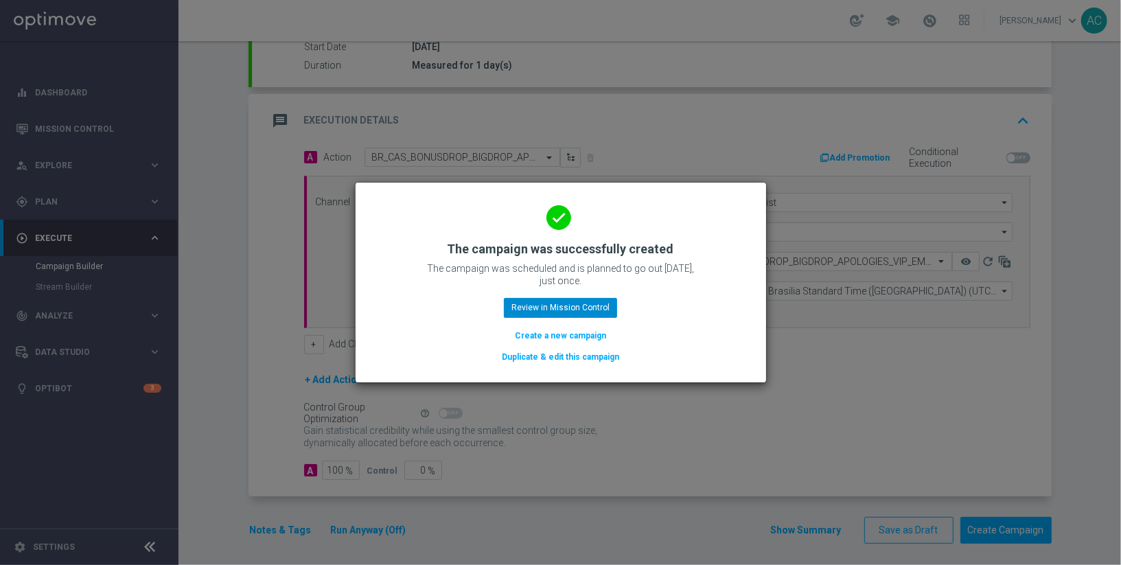 The width and height of the screenshot is (1121, 565). What do you see at coordinates (560, 308) in the screenshot?
I see `button: Review in Mission Control` at bounding box center [560, 308].